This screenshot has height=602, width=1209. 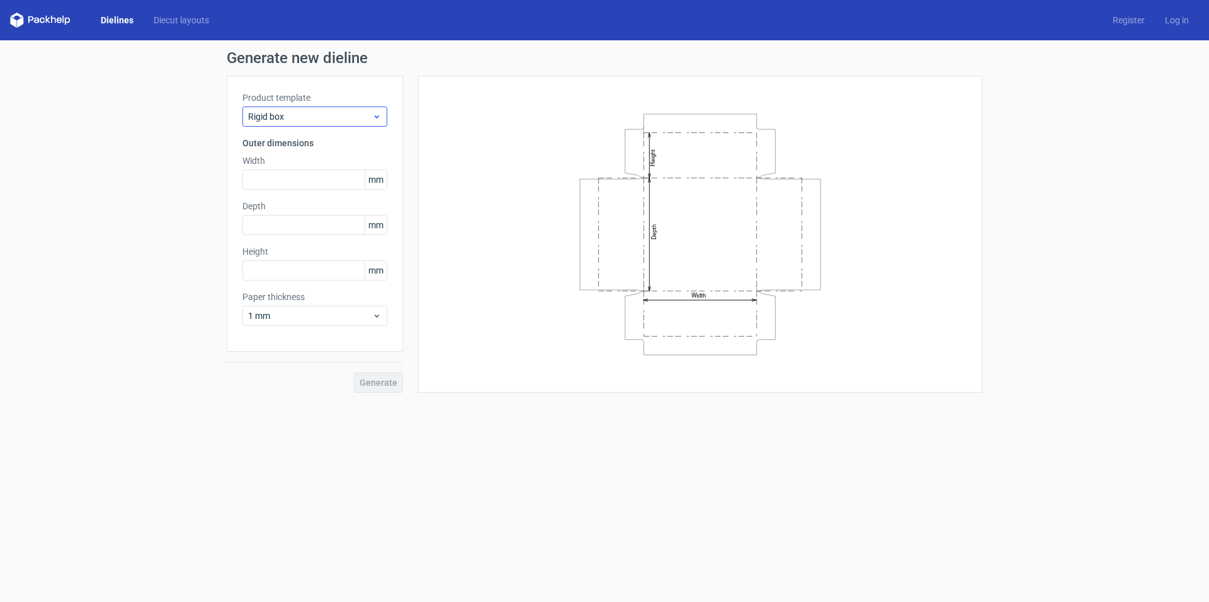 I want to click on text: Depth, so click(x=654, y=231).